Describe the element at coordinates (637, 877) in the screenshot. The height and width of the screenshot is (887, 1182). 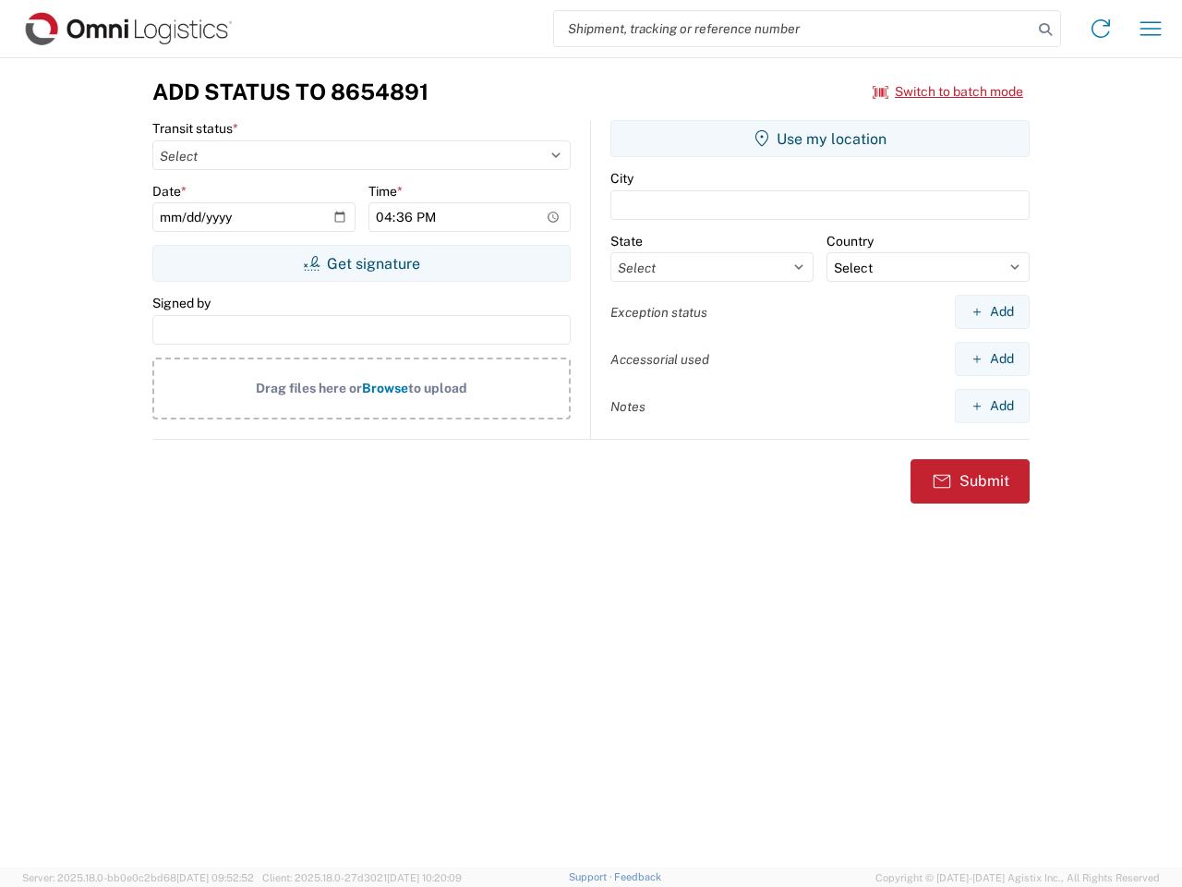
I see `a: Feedback` at that location.